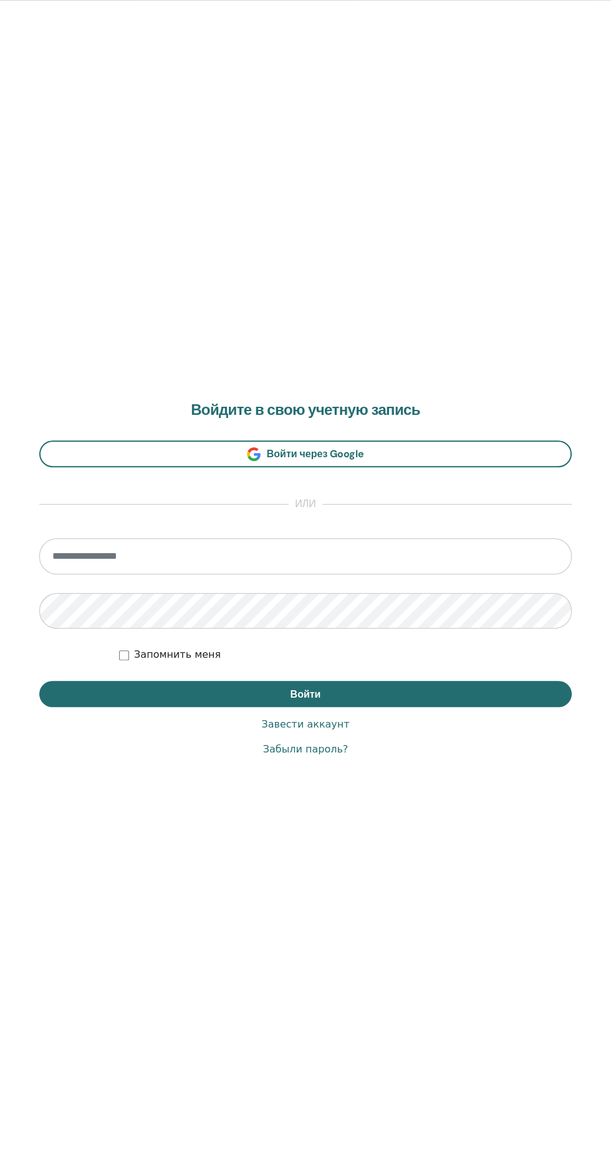 The image size is (611, 1158). Describe the element at coordinates (305, 454) in the screenshot. I see `a: Войти через Google` at that location.